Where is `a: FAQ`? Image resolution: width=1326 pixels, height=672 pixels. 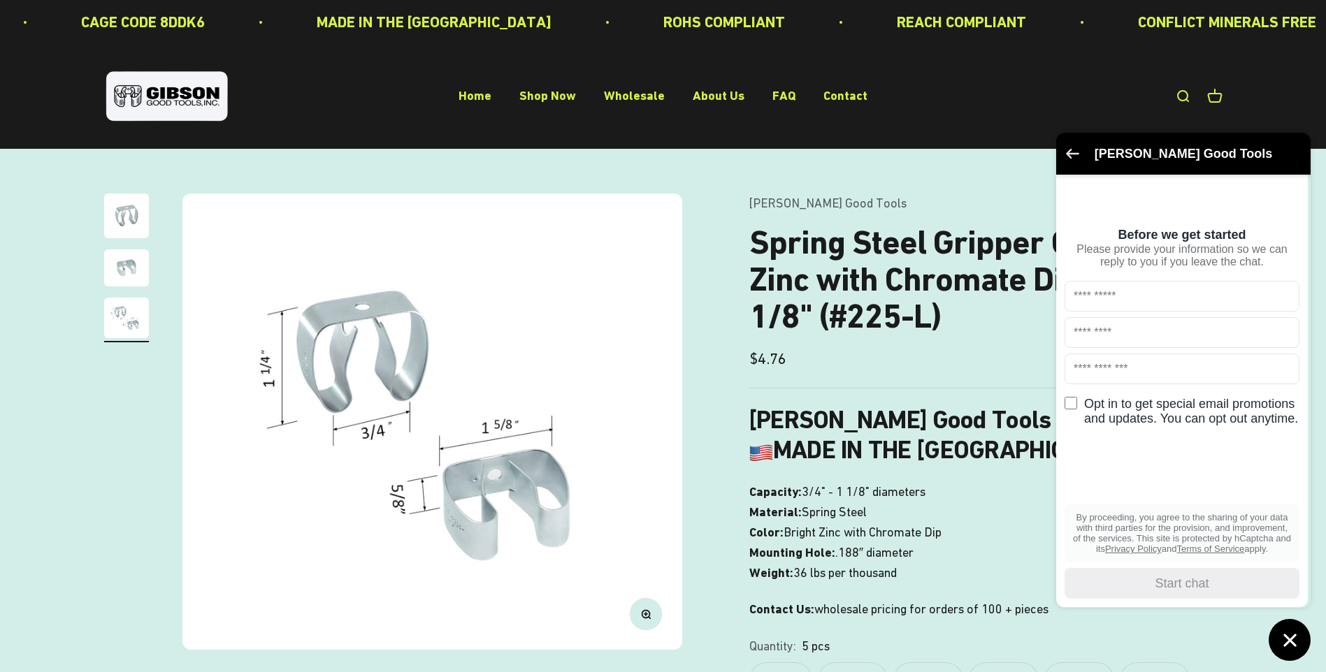 a: FAQ is located at coordinates (784, 96).